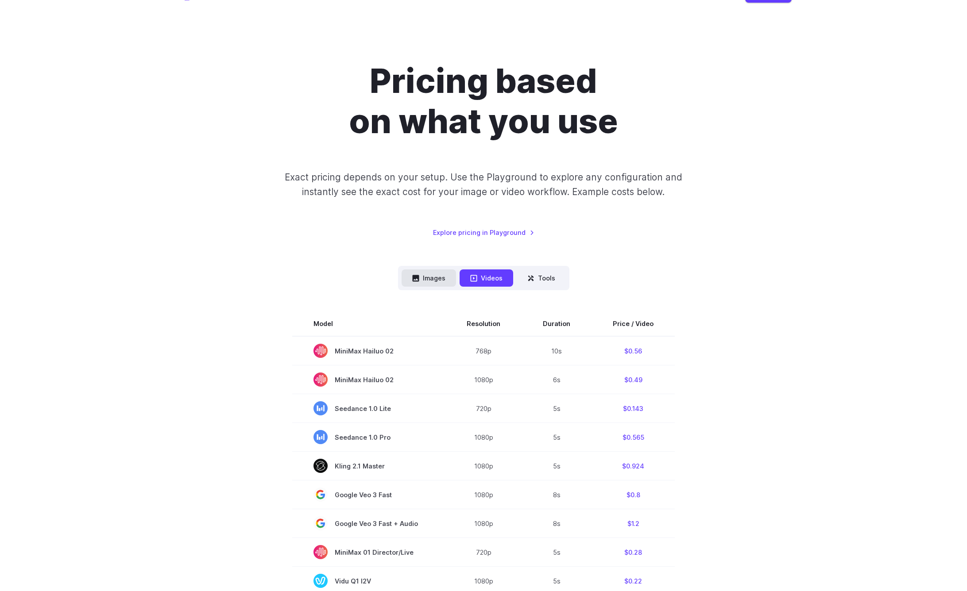 The image size is (967, 591). What do you see at coordinates (429, 278) in the screenshot?
I see `button: Images` at bounding box center [429, 278].